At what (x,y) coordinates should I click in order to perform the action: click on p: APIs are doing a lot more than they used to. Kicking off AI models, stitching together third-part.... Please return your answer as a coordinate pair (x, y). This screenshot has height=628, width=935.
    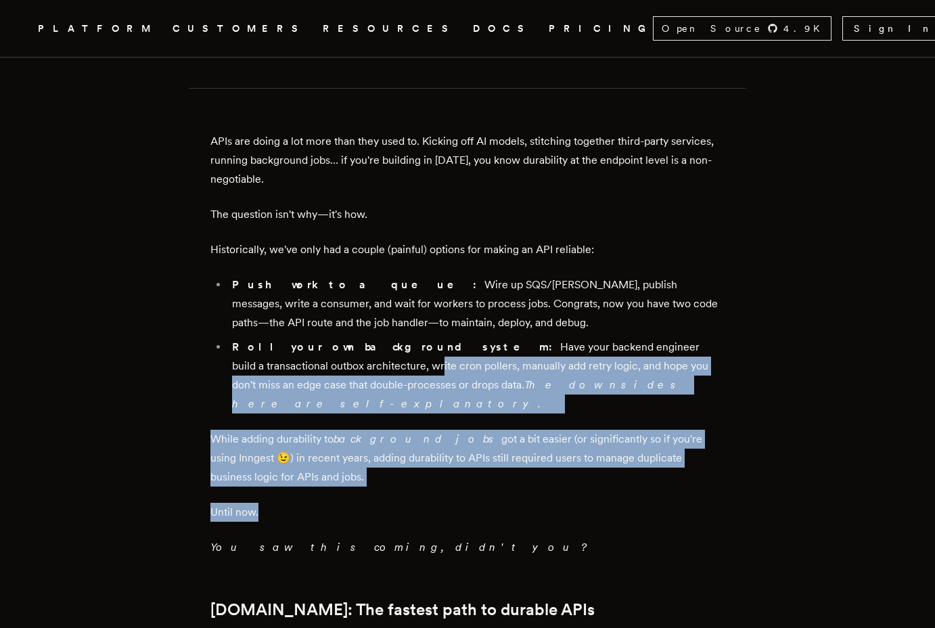
    Looking at the image, I should click on (467, 160).